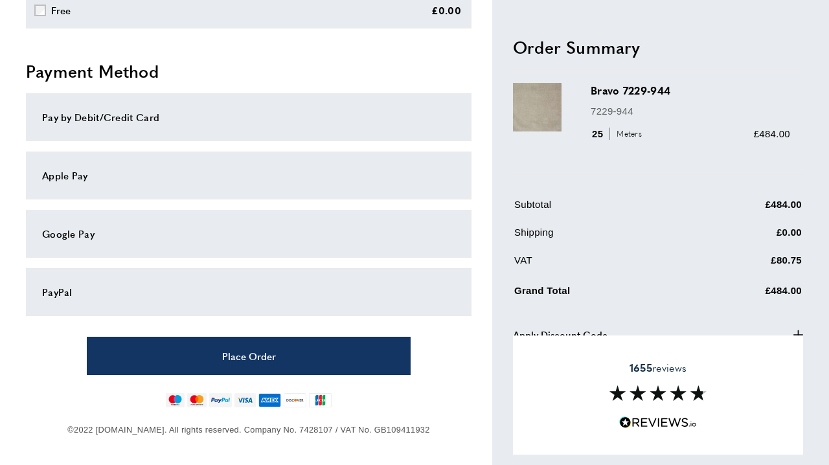 The width and height of the screenshot is (829, 465). I want to click on div: £0.00, so click(446, 10).